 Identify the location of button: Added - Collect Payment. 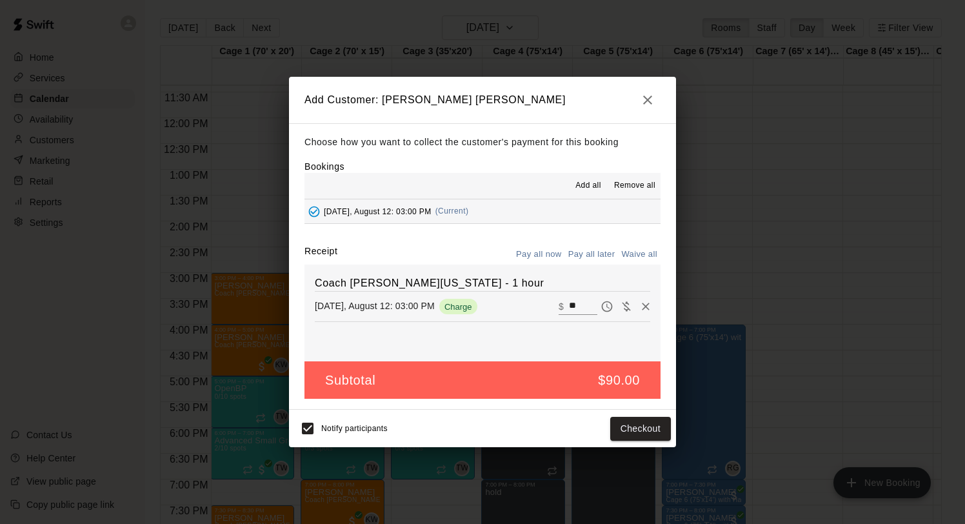
(314, 212).